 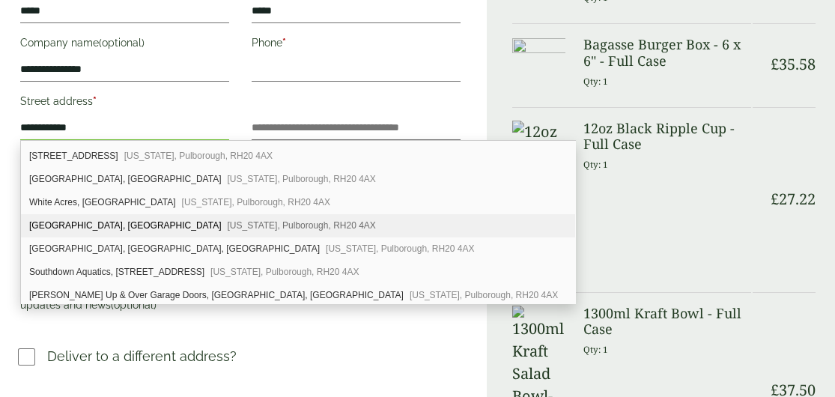 I want to click on h3: 12oz Black Ripple Cup - Full Case, so click(x=667, y=136).